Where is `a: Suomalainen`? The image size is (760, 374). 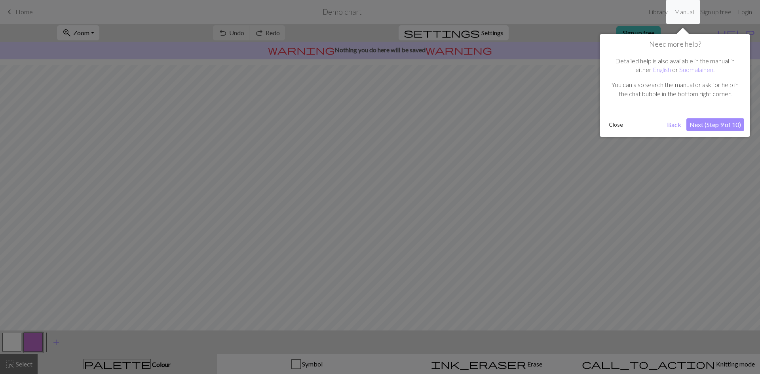 a: Suomalainen is located at coordinates (696, 69).